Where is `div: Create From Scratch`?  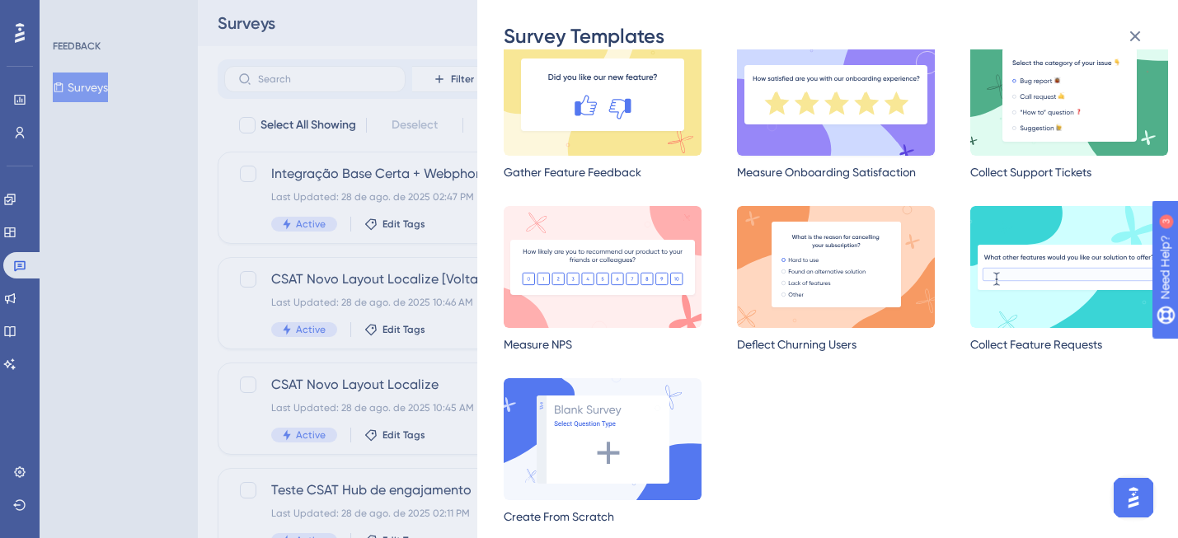 div: Create From Scratch is located at coordinates (603, 517).